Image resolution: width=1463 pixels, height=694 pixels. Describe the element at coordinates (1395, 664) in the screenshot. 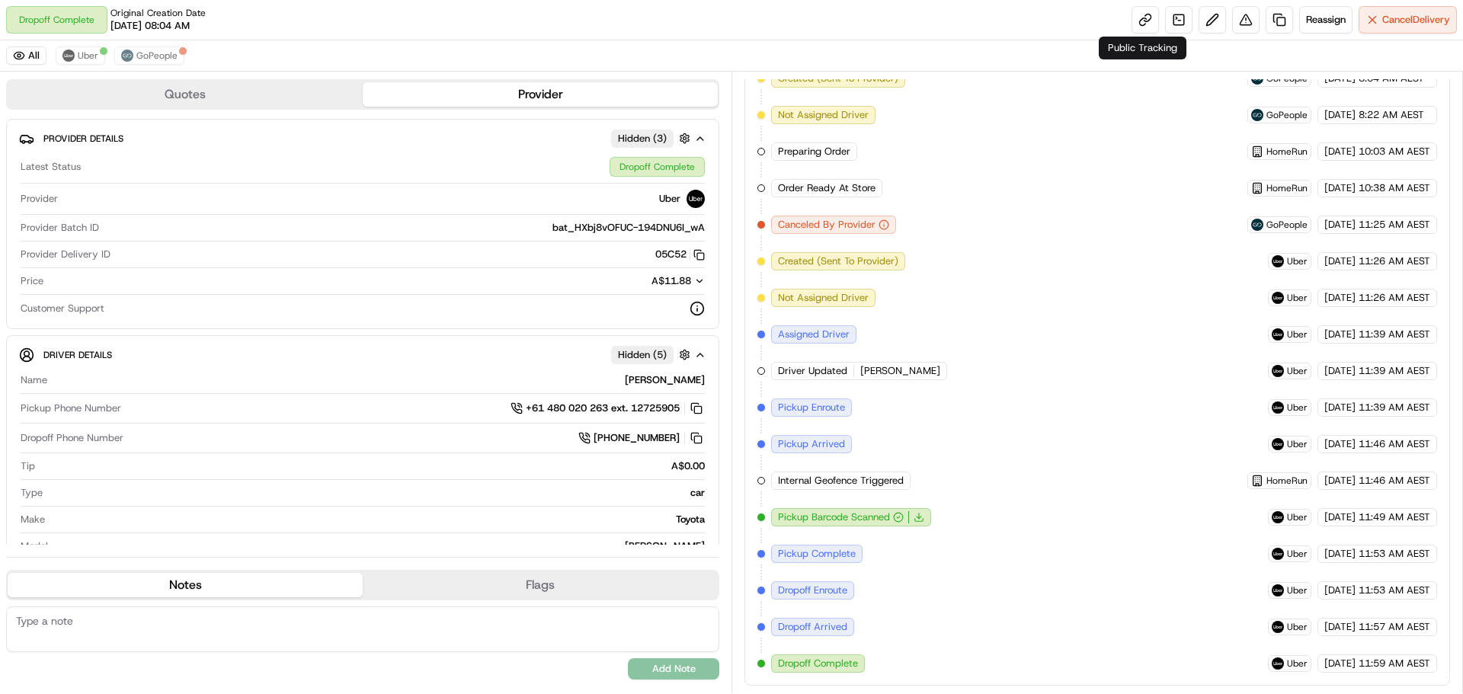

I see `span: 11:59 AM AEST` at that location.